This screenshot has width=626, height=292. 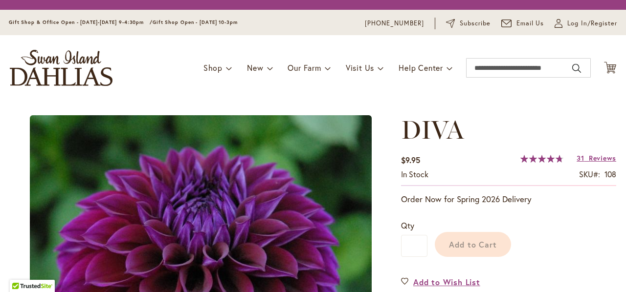 What do you see at coordinates (360, 67) in the screenshot?
I see `span: Visit Us` at bounding box center [360, 67].